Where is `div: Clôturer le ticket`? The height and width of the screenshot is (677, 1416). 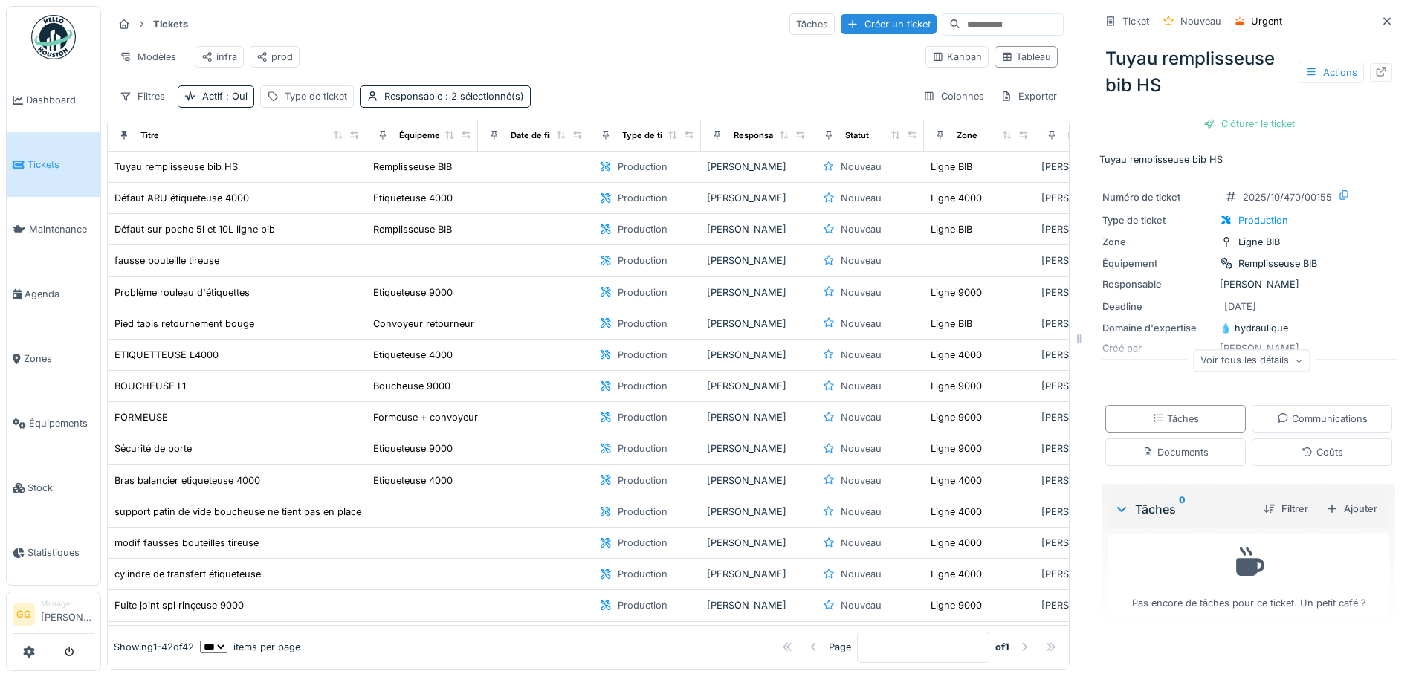
div: Clôturer le ticket is located at coordinates (1248, 123).